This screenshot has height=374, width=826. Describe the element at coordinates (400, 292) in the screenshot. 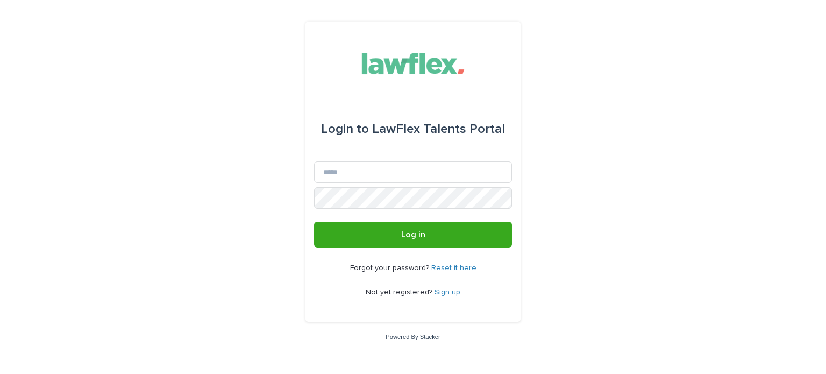

I see `span: Not yet registered?` at that location.